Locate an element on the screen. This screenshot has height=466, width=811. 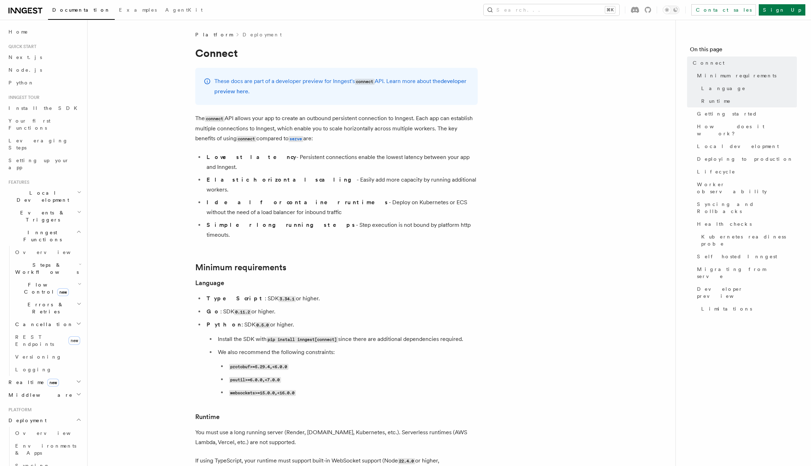
li: - Persistent connections enable the lowest latency between your app and Inngest. is located at coordinates (341, 162).